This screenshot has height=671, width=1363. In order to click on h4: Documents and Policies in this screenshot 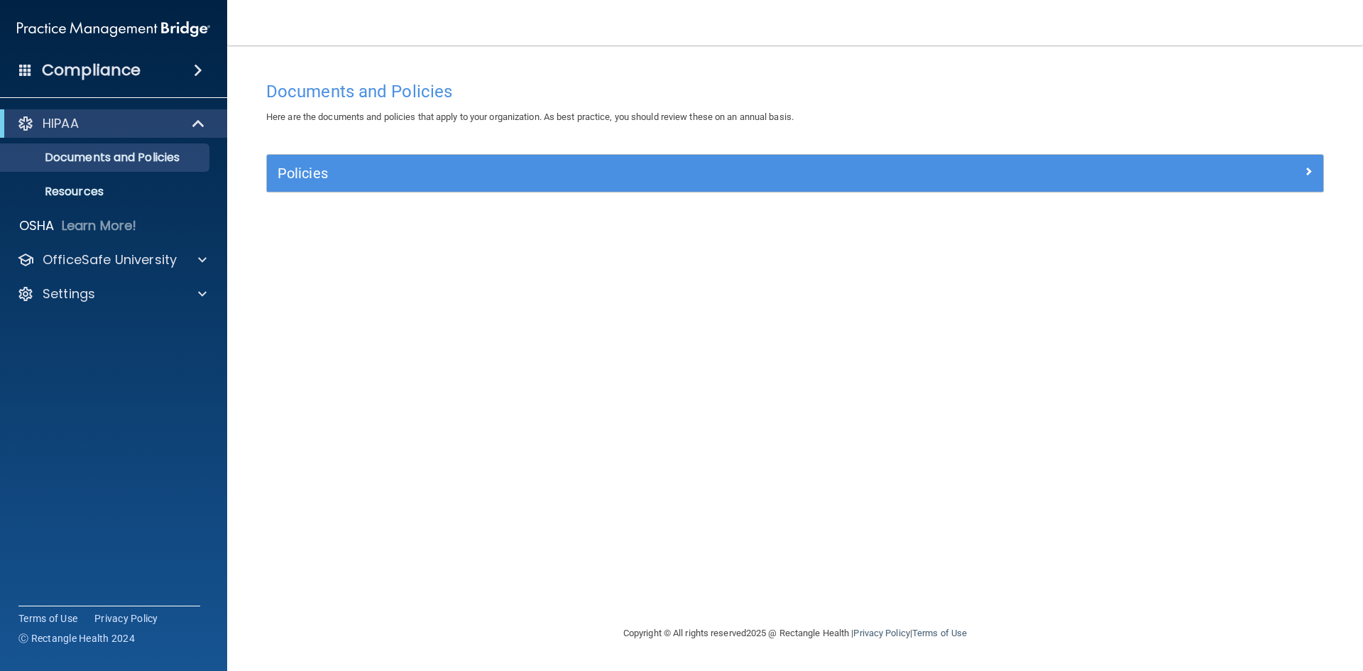, I will do `click(795, 92)`.